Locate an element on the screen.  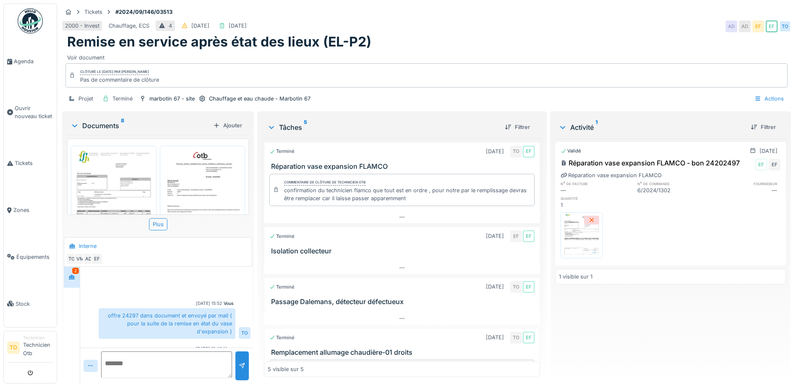
div: Réparation vase expansion FLAMCO is located at coordinates (611, 175).